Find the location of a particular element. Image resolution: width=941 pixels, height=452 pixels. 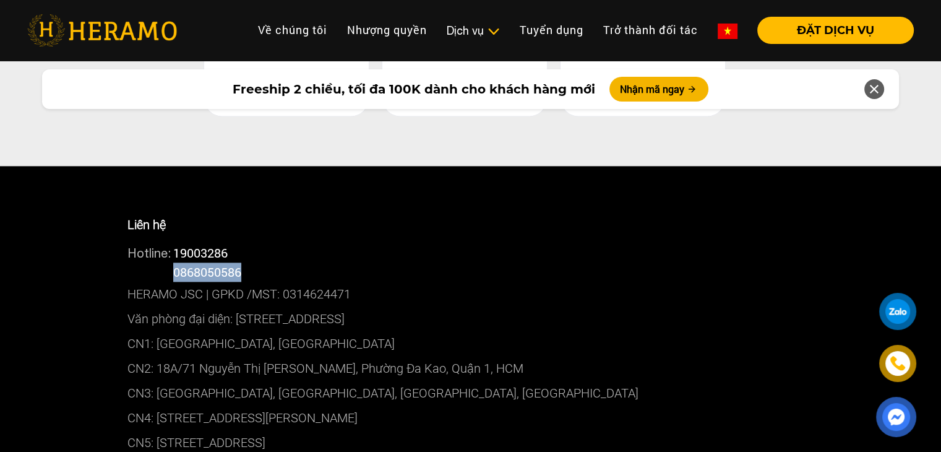

a: Tuyển dụng is located at coordinates (551, 30).